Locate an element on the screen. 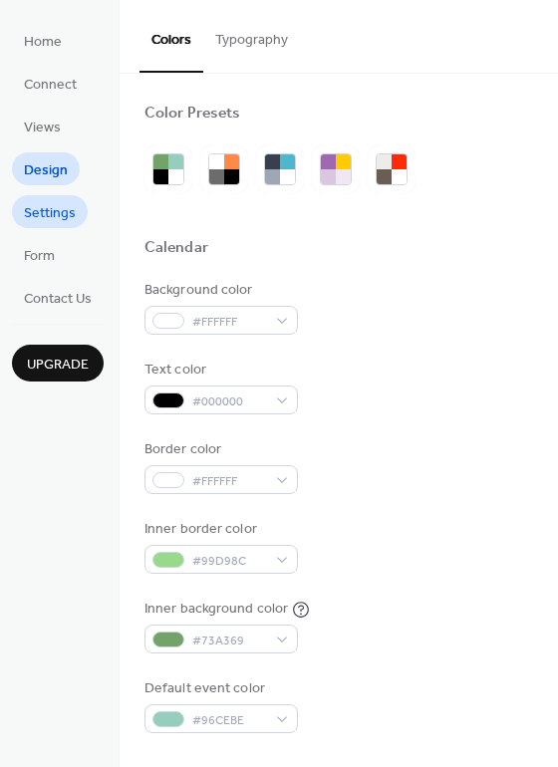  span: #99D98C is located at coordinates (229, 561).